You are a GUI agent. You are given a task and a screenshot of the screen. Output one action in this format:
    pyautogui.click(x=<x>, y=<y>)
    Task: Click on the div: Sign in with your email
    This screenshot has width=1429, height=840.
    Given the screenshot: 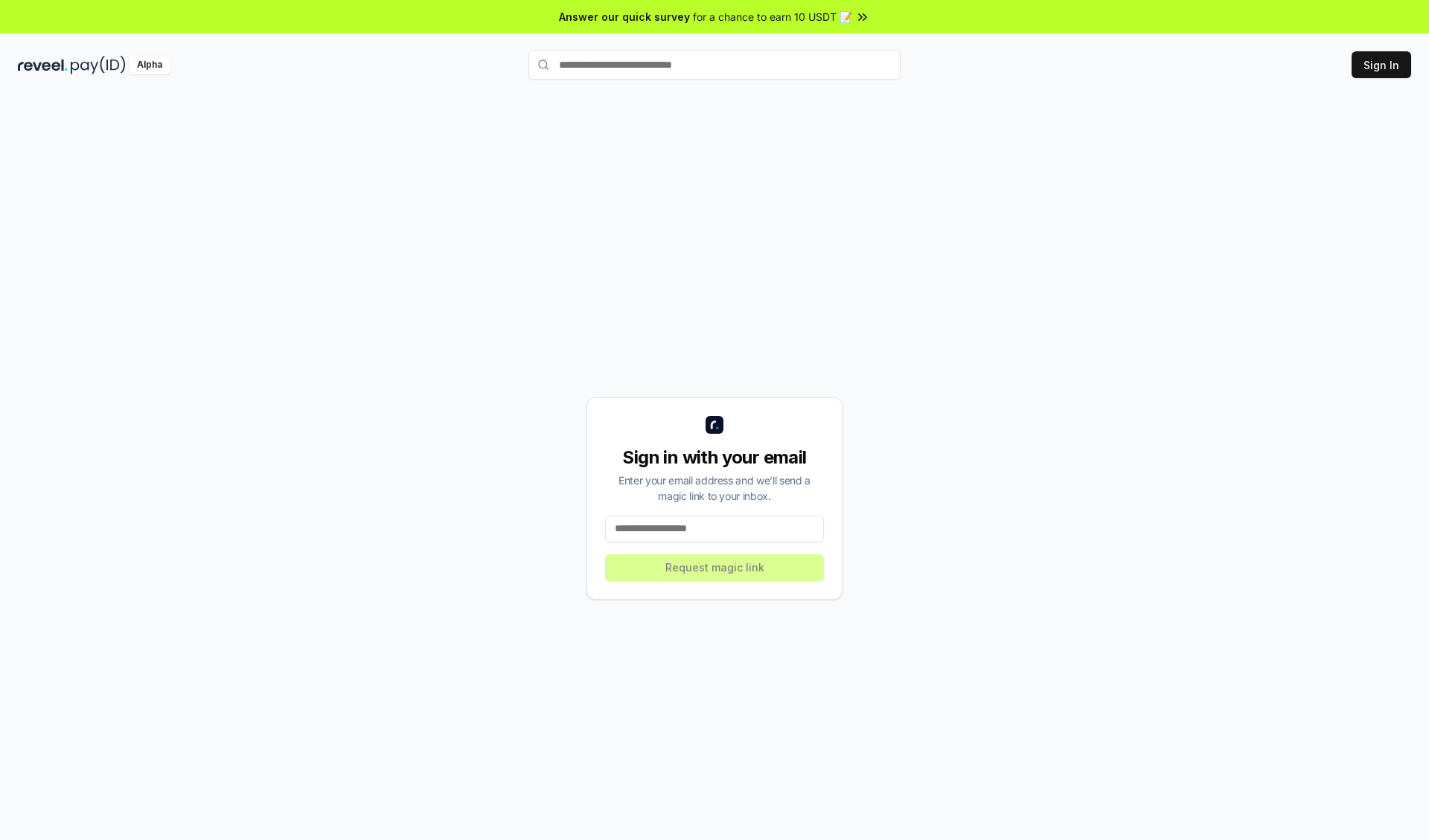 What is the action you would take?
    pyautogui.click(x=714, y=458)
    